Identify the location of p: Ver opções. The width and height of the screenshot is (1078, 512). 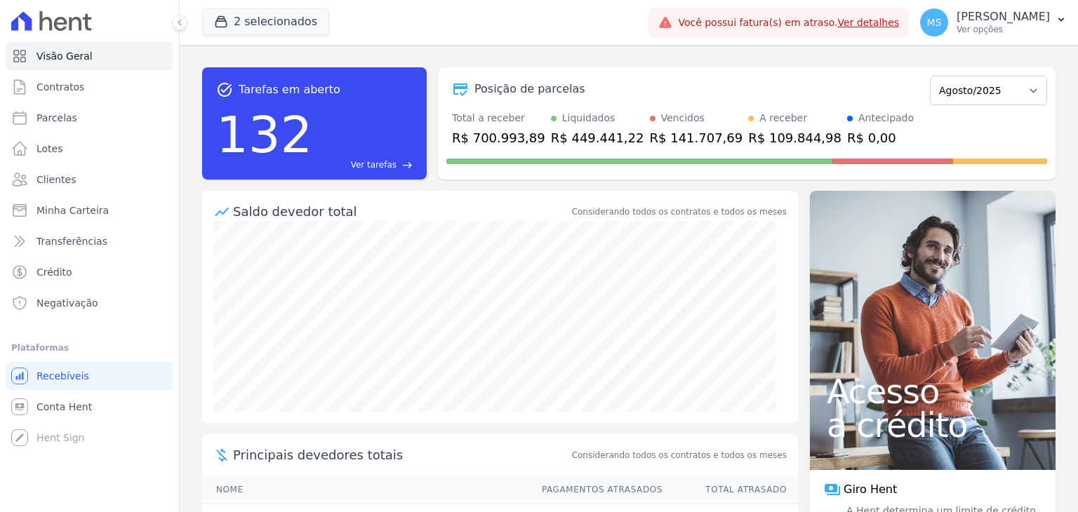
(1003, 29).